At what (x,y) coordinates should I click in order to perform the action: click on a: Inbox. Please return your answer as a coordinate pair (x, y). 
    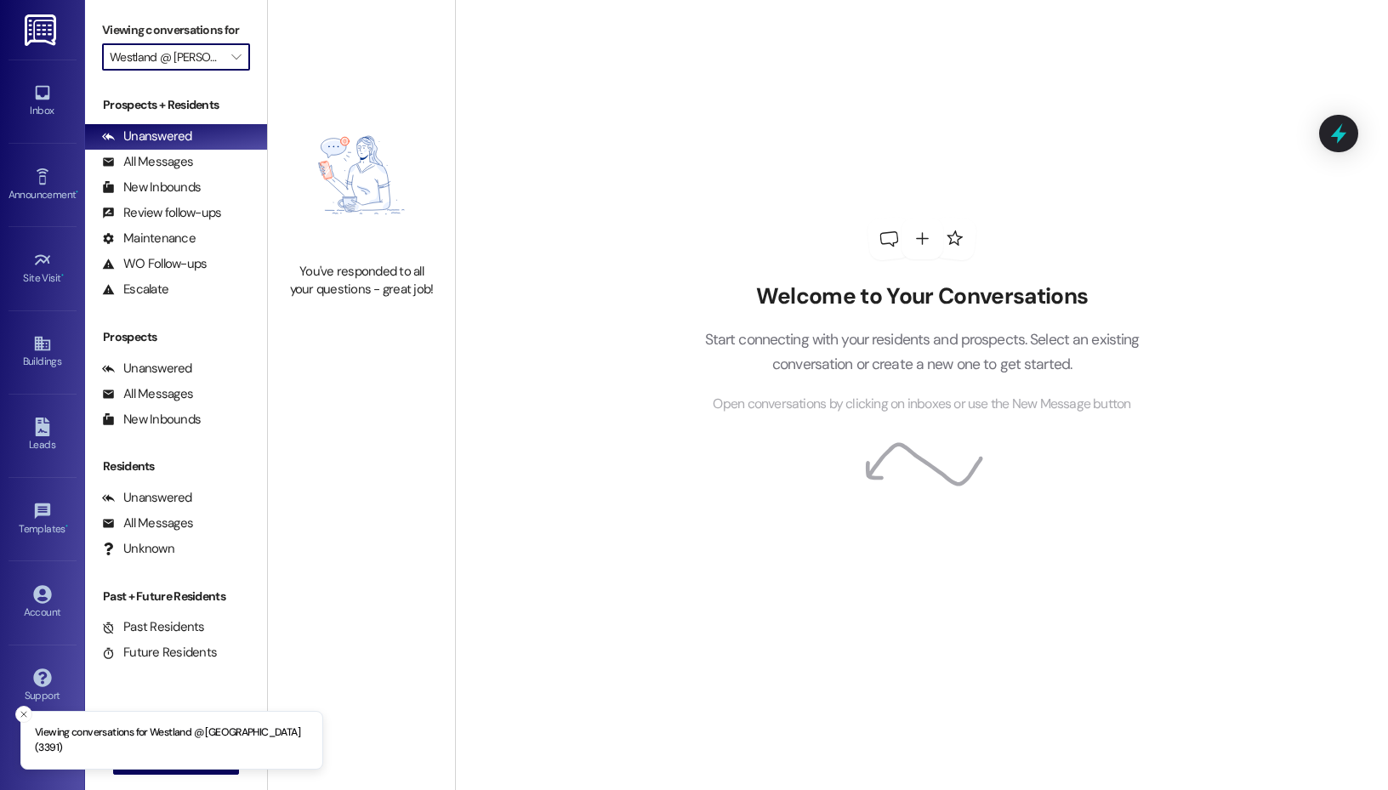
    Looking at the image, I should click on (43, 101).